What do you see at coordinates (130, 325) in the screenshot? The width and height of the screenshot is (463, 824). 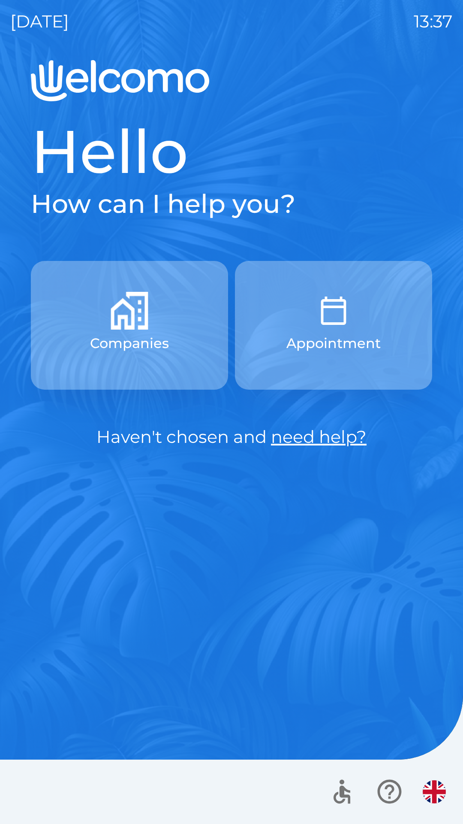 I see `button: Companies` at bounding box center [130, 325].